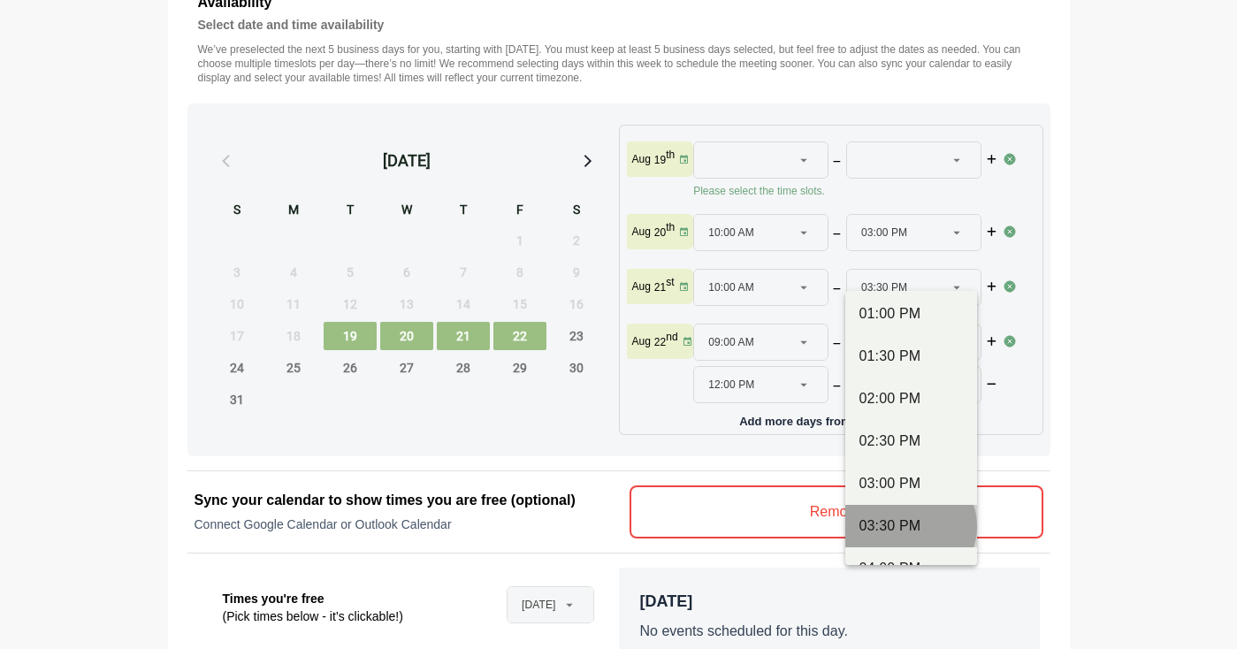 The image size is (1237, 649). I want to click on span: Saturday, August 16, 2025, so click(577, 304).